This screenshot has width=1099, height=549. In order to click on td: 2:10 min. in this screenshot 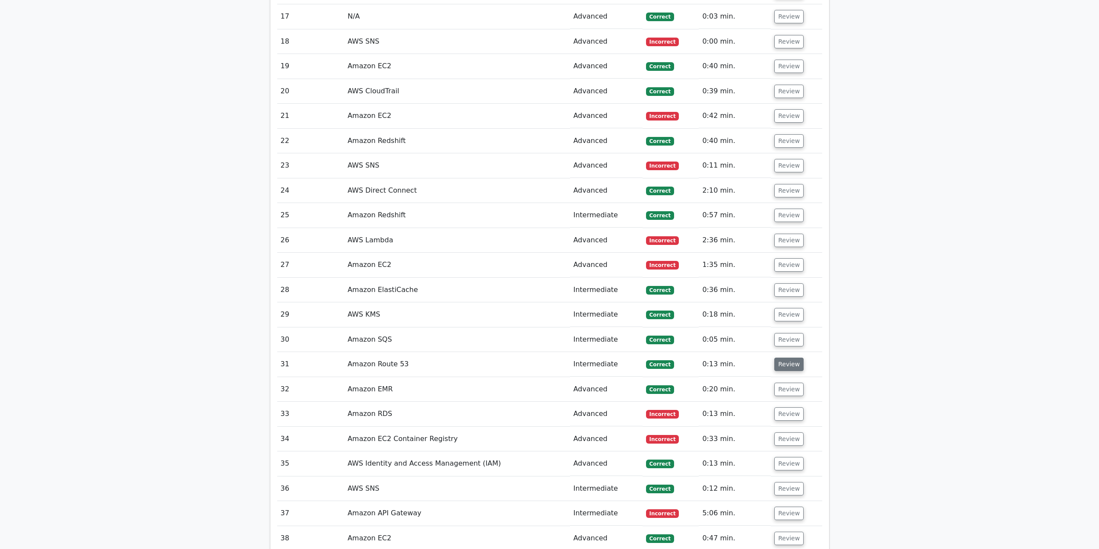, I will do `click(735, 190)`.